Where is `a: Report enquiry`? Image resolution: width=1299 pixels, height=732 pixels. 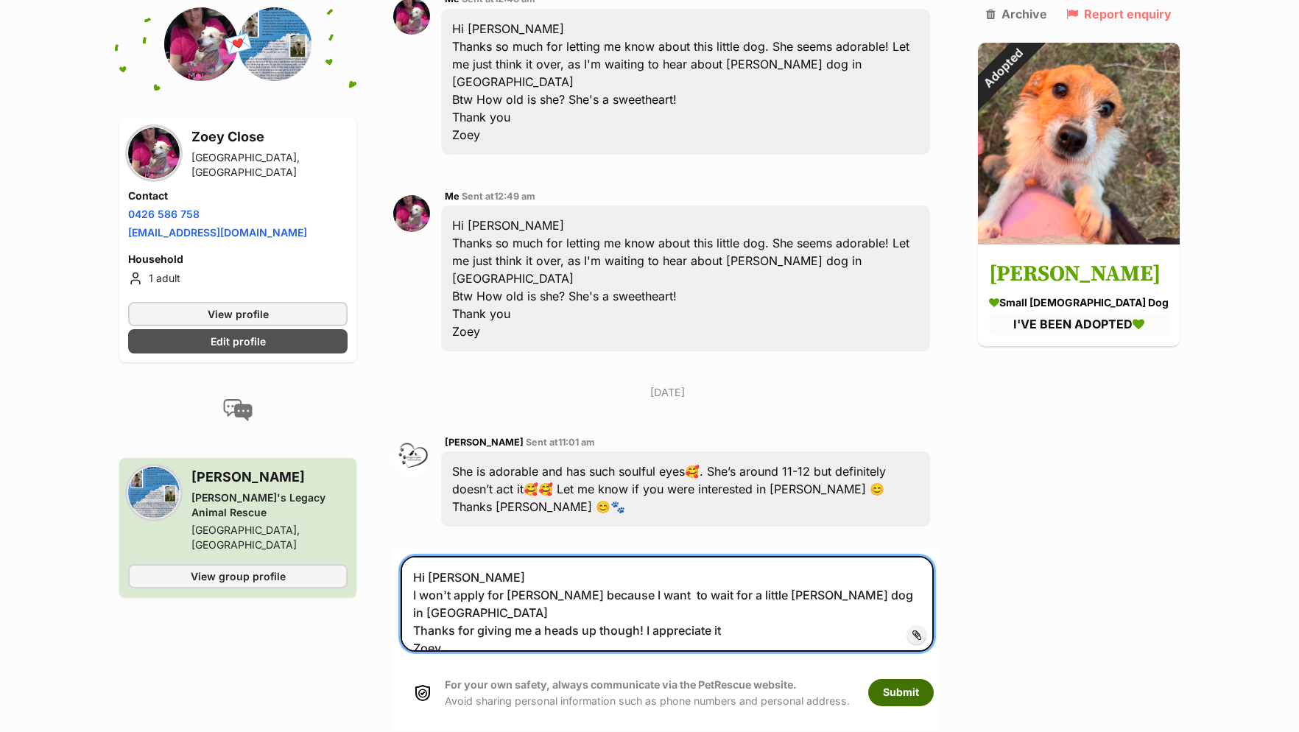
a: Report enquiry is located at coordinates (1119, 14).